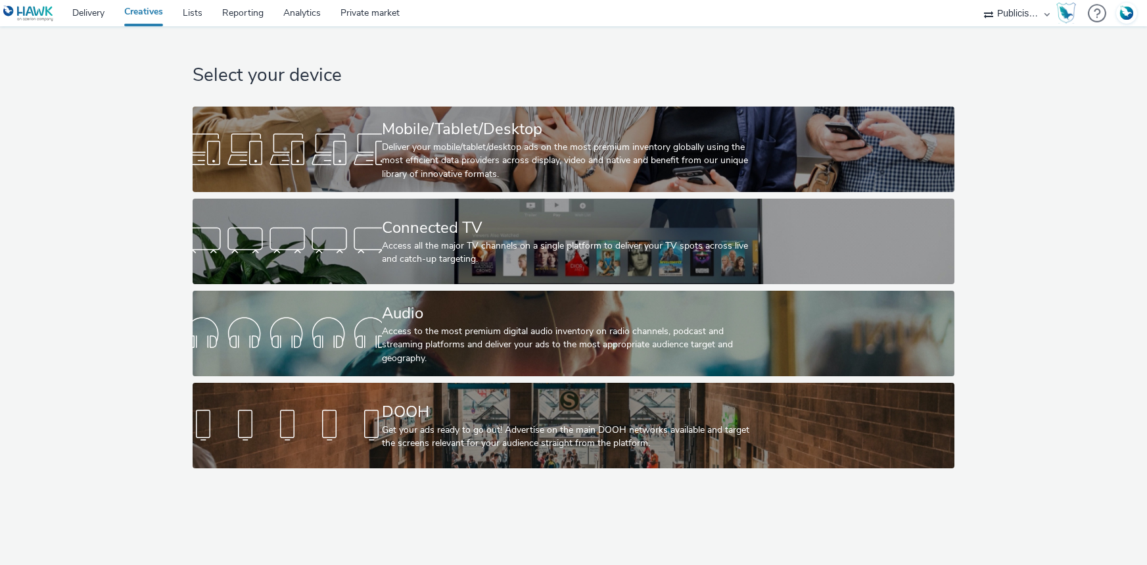 The width and height of the screenshot is (1147, 565). I want to click on img: undefined Logo, so click(28, 13).